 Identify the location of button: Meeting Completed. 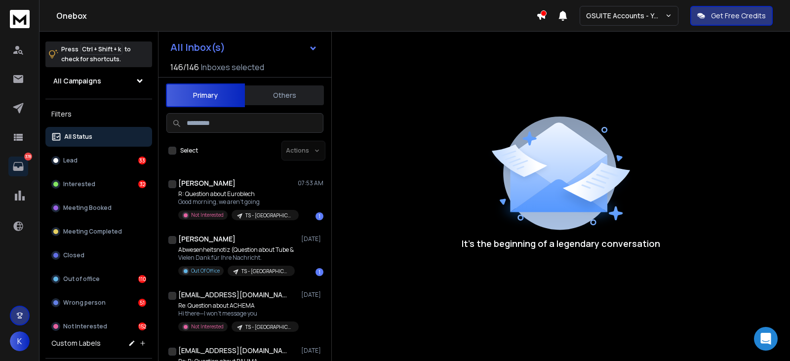
(99, 232).